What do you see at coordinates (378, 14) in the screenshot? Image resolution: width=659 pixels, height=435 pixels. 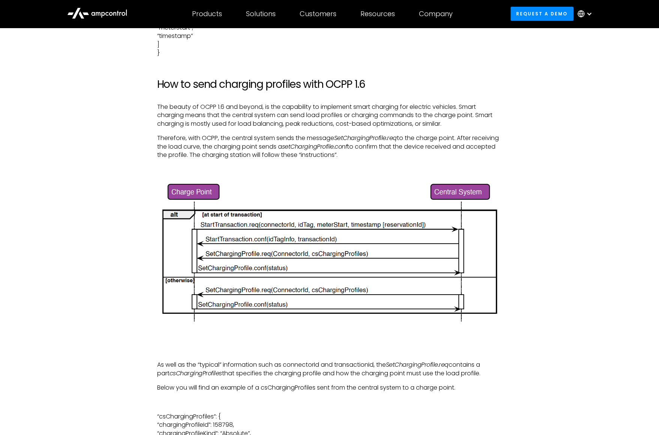 I see `div: Resources` at bounding box center [378, 14].